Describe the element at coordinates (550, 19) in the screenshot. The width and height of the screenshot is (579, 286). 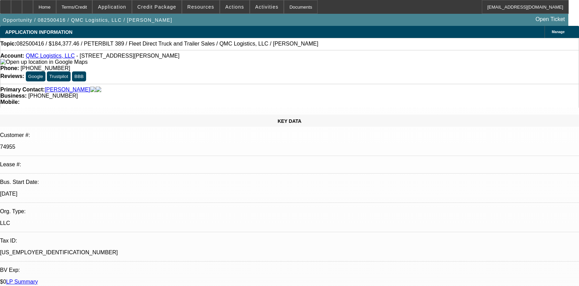
I see `a: Open Ticket` at that location.